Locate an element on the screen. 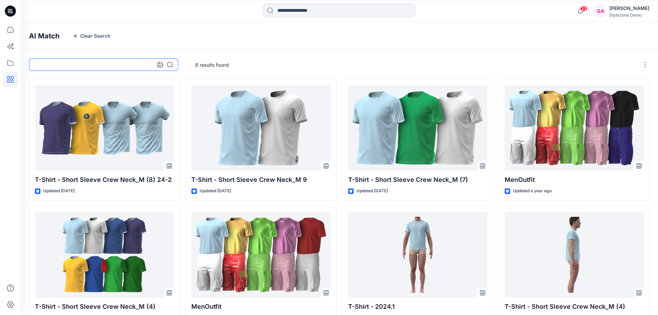 The width and height of the screenshot is (658, 315). button: Clear Search is located at coordinates (91, 36).